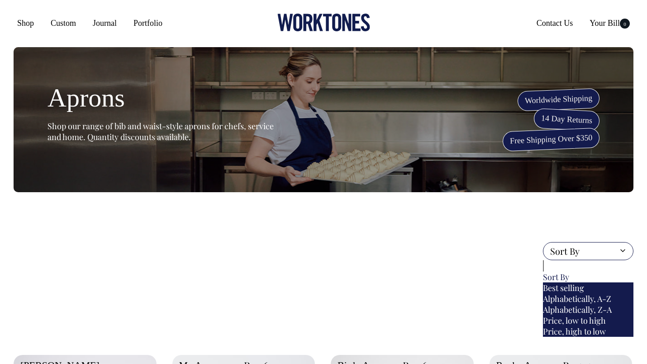  What do you see at coordinates (63, 23) in the screenshot?
I see `a: Custom` at bounding box center [63, 23].